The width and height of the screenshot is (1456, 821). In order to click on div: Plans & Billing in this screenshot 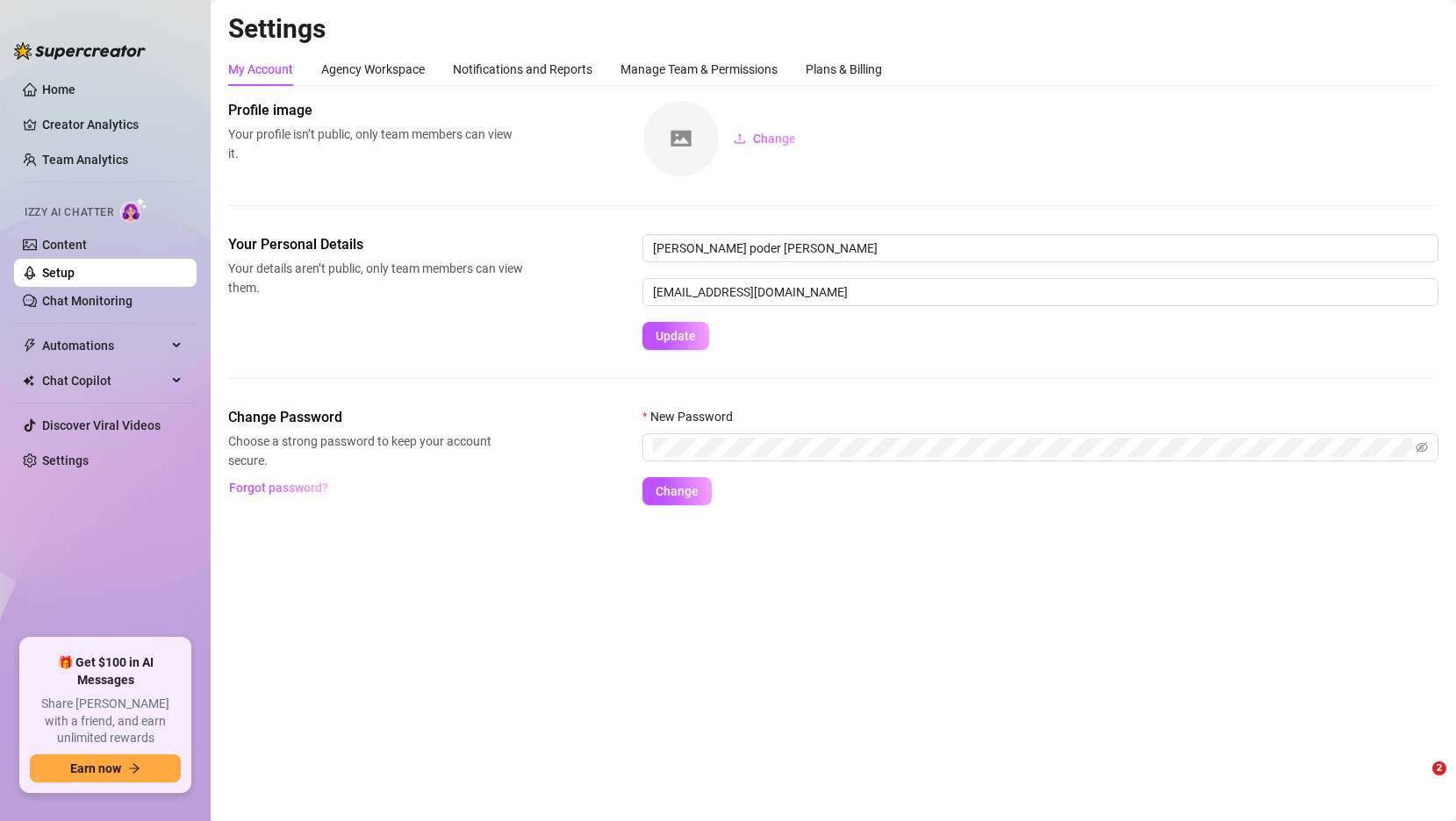, I will do `click(844, 69)`.